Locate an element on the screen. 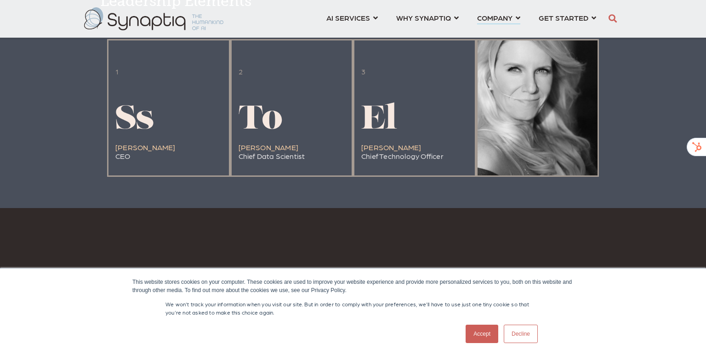 The height and width of the screenshot is (355, 706). nav: menu is located at coordinates (461, 19).